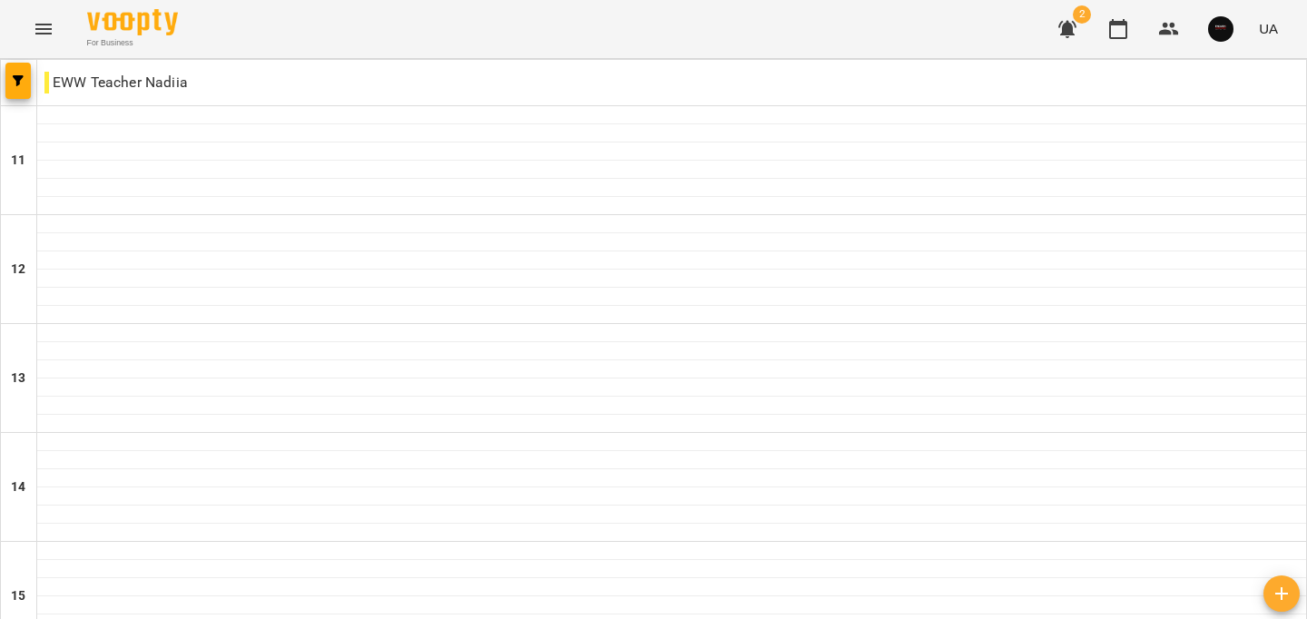 Image resolution: width=1307 pixels, height=619 pixels. Describe the element at coordinates (1268, 28) in the screenshot. I see `span: UA` at that location.